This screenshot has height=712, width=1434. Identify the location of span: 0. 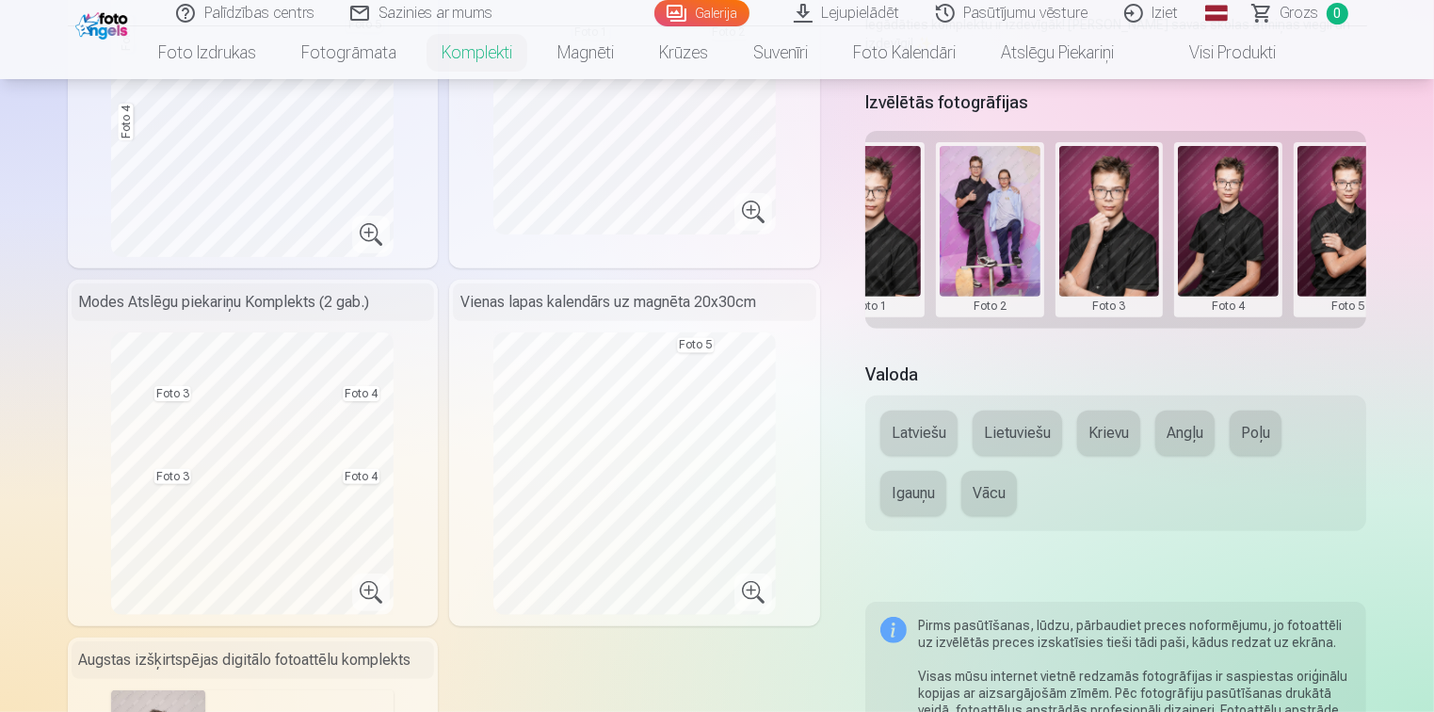
(1337, 13).